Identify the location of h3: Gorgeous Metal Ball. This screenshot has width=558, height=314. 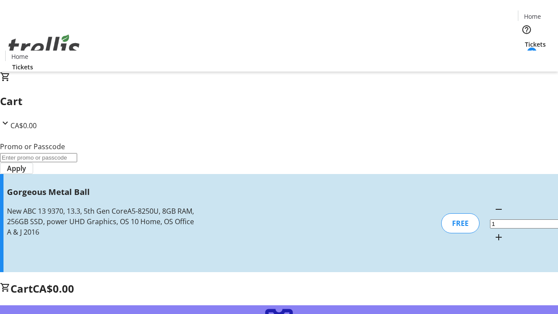
(102, 192).